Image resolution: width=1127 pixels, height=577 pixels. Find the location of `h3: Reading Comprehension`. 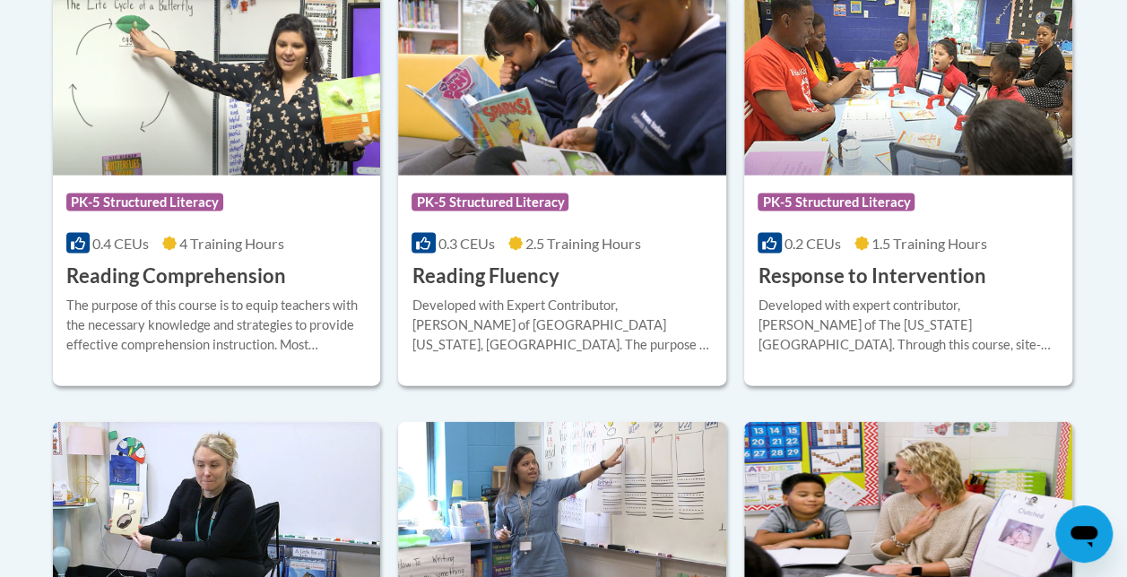

h3: Reading Comprehension is located at coordinates (176, 276).